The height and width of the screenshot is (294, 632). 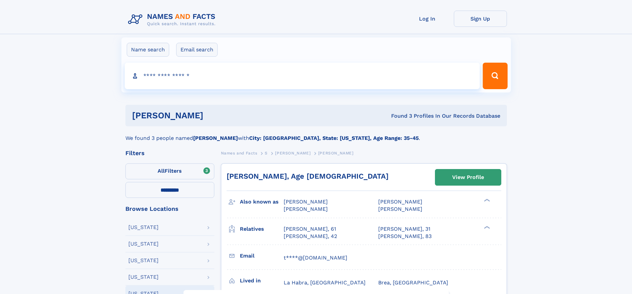 I want to click on div: Filters, so click(x=170, y=153).